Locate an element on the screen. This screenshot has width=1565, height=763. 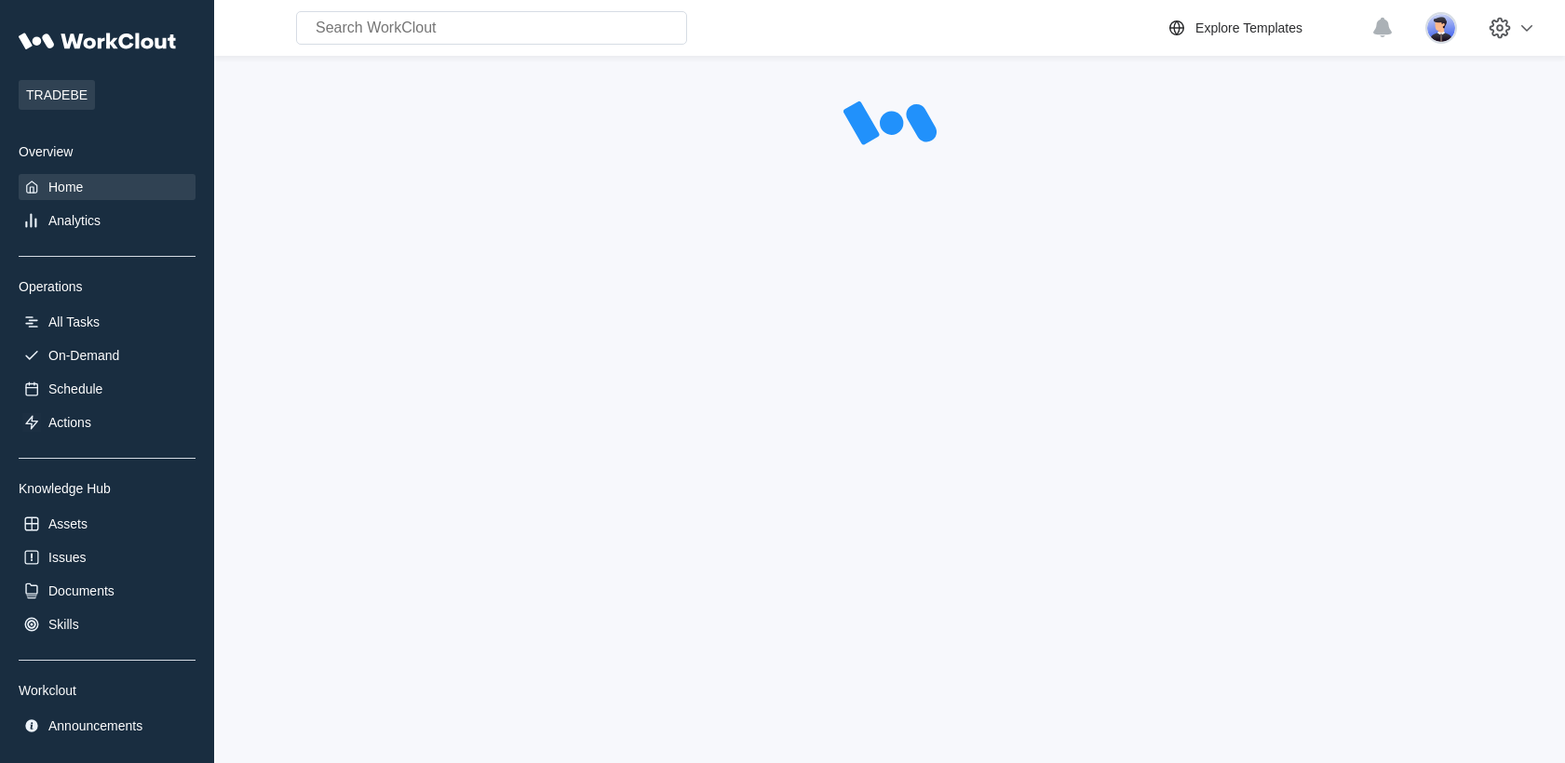
a: Announcements is located at coordinates (107, 726).